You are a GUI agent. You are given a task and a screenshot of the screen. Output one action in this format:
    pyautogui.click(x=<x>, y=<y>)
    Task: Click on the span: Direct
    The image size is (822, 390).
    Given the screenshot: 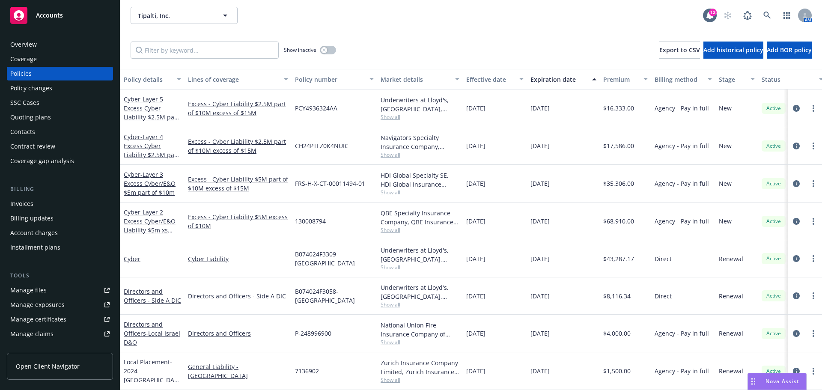 What is the action you would take?
    pyautogui.click(x=663, y=296)
    